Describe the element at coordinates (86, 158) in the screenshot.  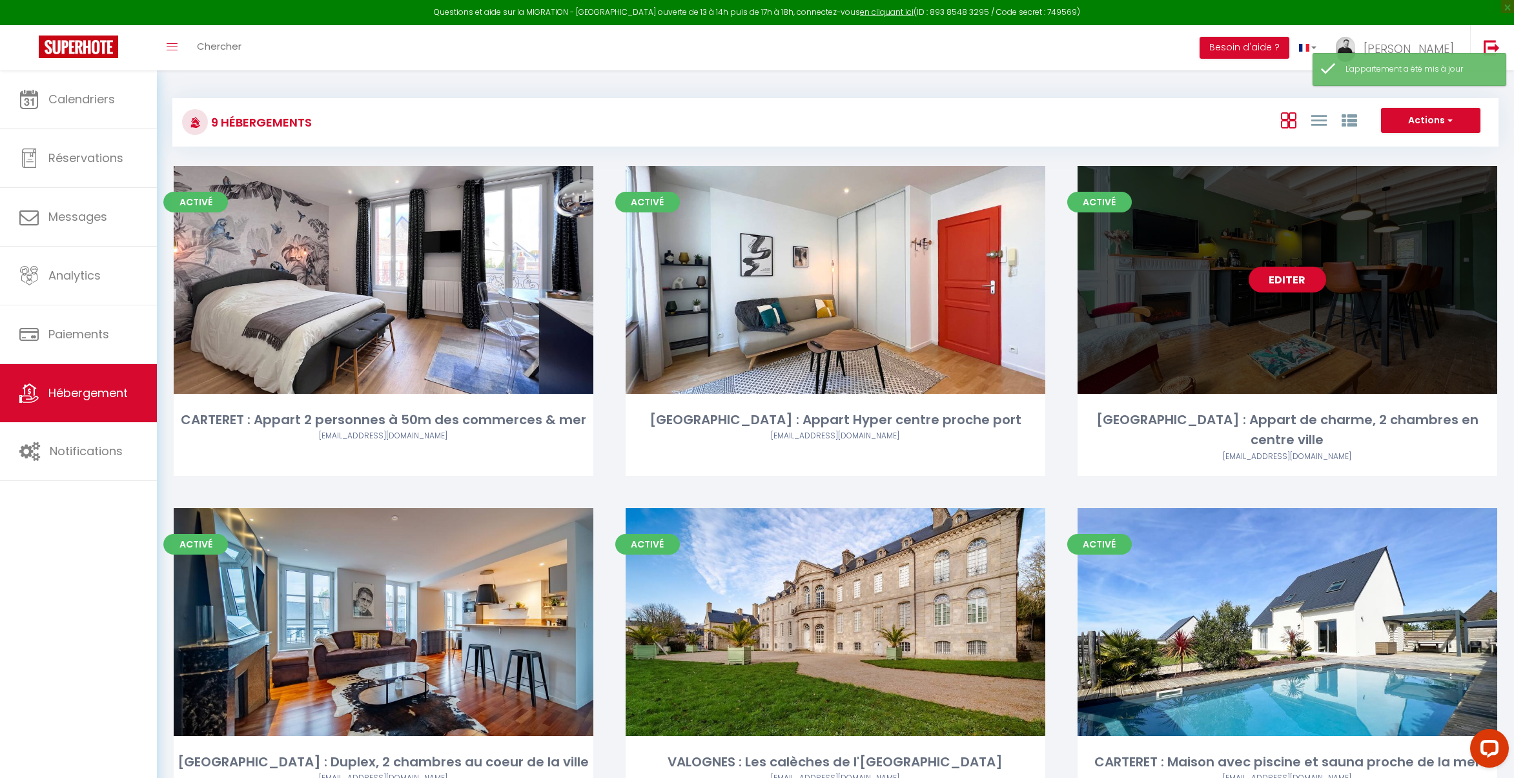
I see `span: Réservations` at that location.